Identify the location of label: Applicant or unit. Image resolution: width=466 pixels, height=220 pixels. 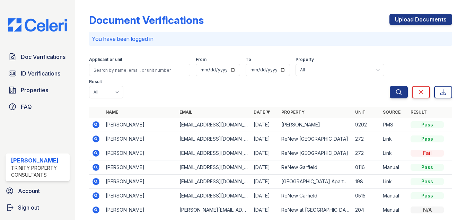
(106, 60).